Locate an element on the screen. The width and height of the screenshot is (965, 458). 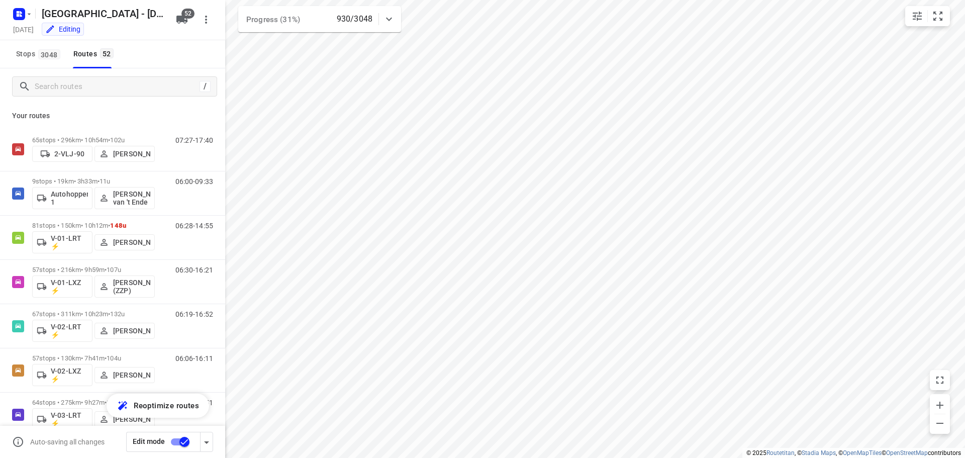
span: 11u is located at coordinates (105, 181).